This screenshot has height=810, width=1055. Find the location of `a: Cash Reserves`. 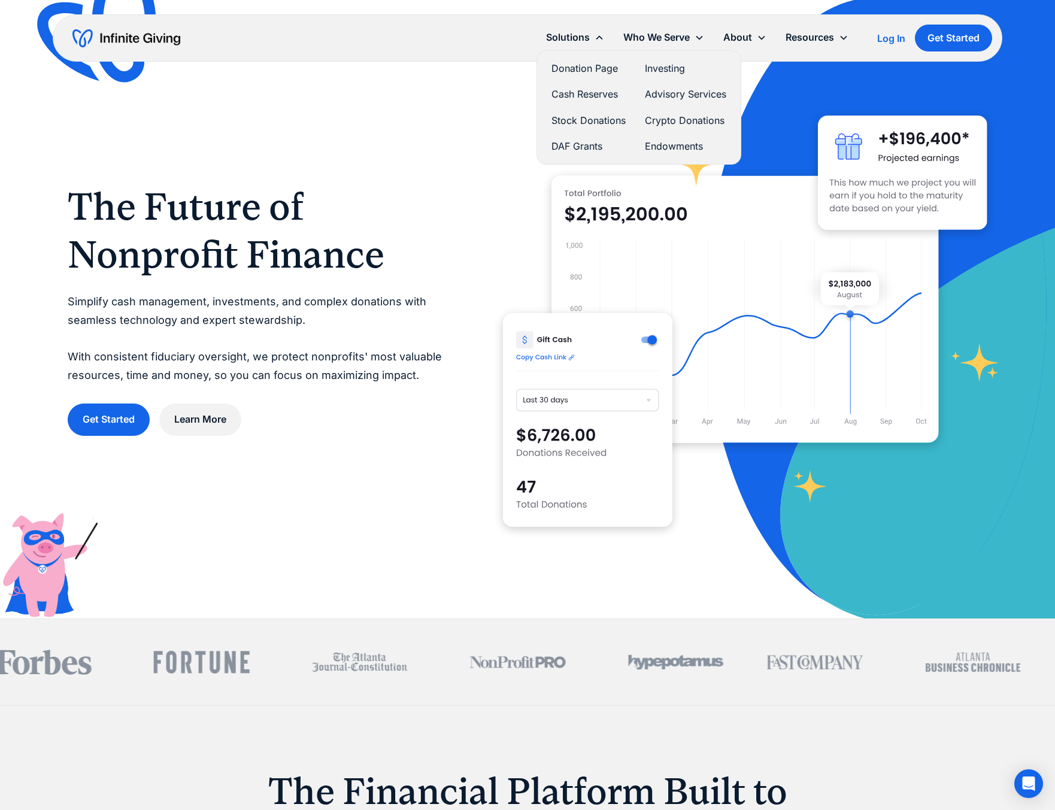

a: Cash Reserves is located at coordinates (589, 94).